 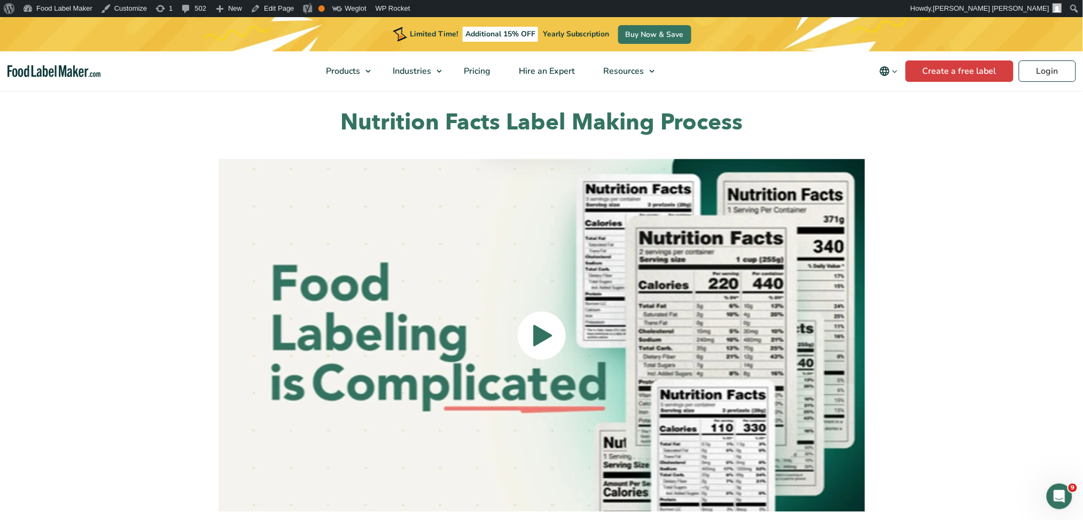 I want to click on span: Industries, so click(x=411, y=71).